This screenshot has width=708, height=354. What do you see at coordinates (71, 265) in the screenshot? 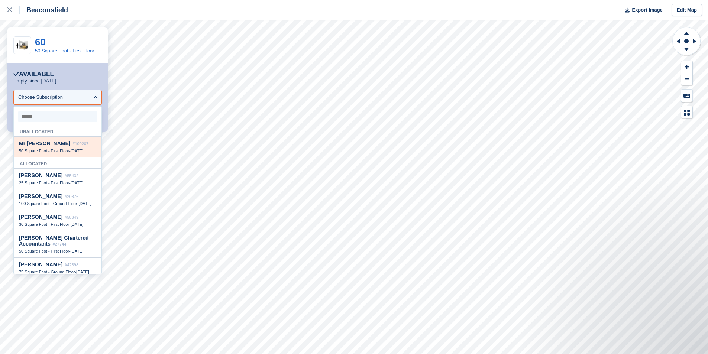
I see `span: #42398` at bounding box center [71, 265].